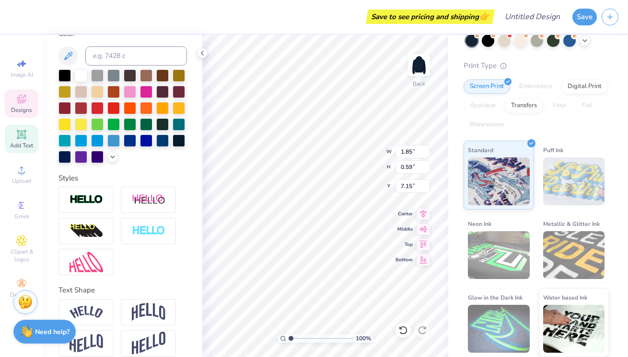 Image resolution: width=628 pixels, height=357 pixels. I want to click on span: Center, so click(404, 214).